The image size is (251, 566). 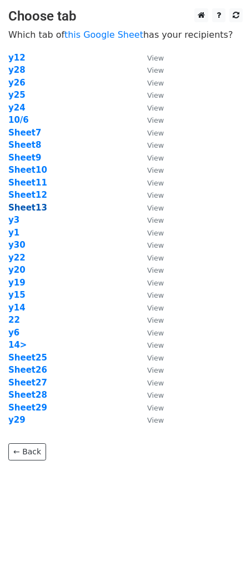 What do you see at coordinates (17, 58) in the screenshot?
I see `a: y12` at bounding box center [17, 58].